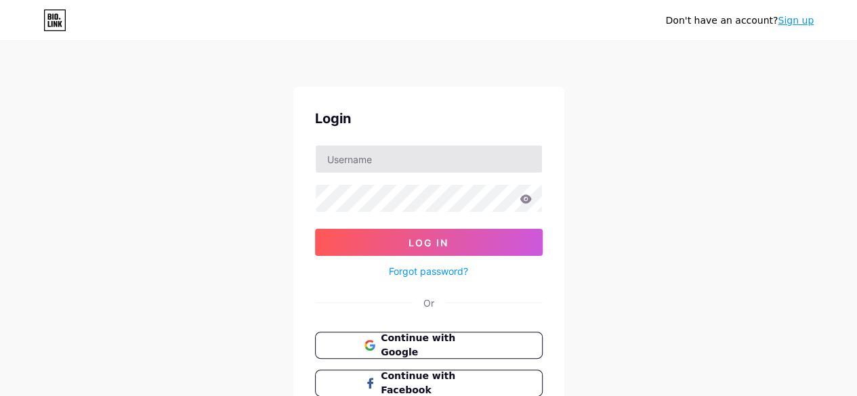 The image size is (857, 396). What do you see at coordinates (429, 303) in the screenshot?
I see `div: Or` at bounding box center [429, 303].